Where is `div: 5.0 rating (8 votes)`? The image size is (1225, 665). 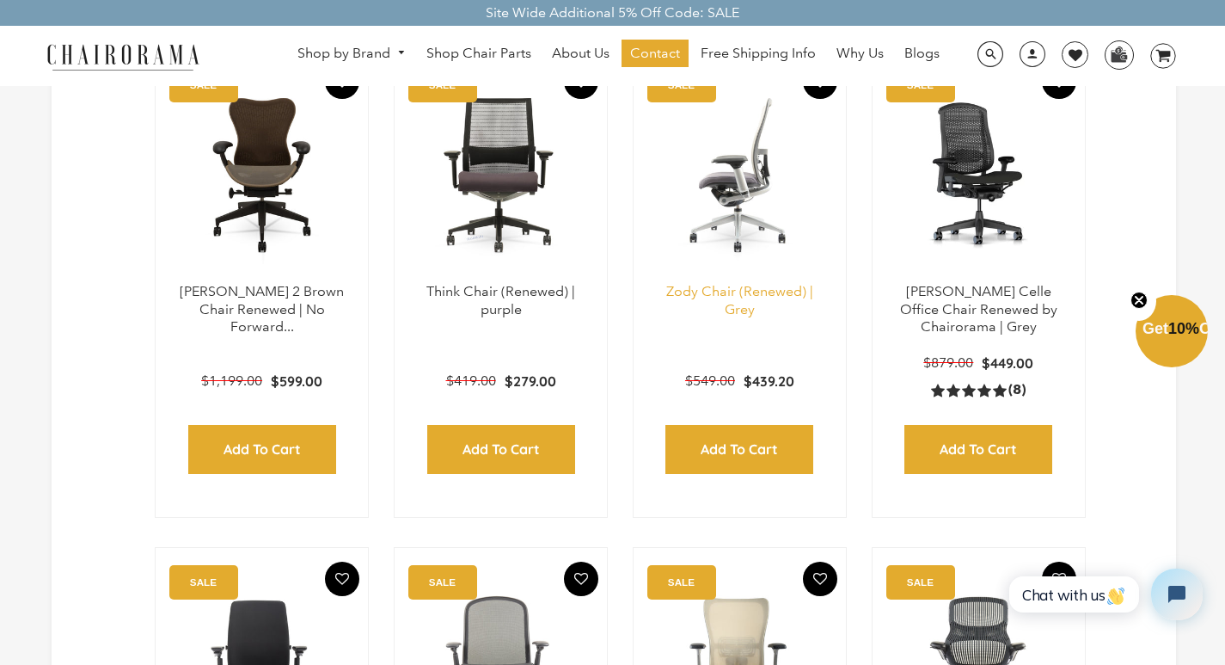
div: 5.0 rating (8 votes) is located at coordinates (979, 390).